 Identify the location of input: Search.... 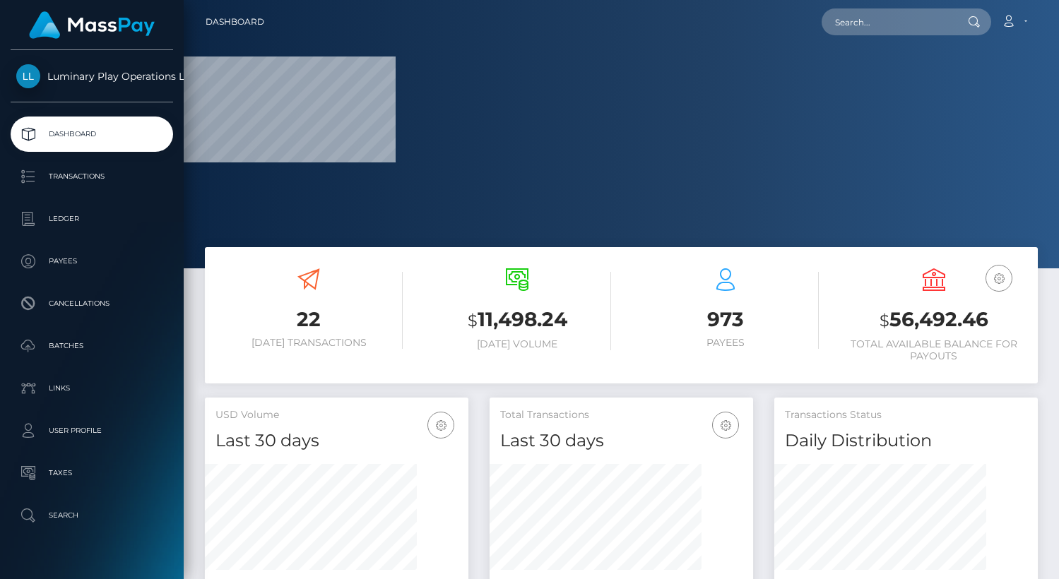
(888, 22).